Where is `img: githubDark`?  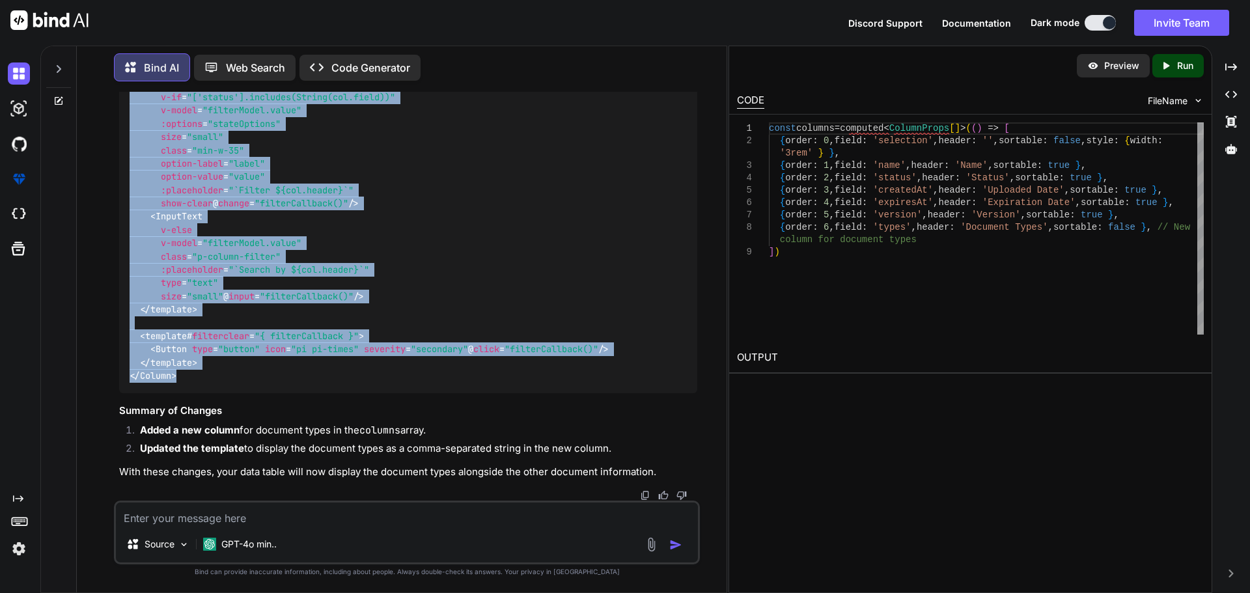 img: githubDark is located at coordinates (19, 144).